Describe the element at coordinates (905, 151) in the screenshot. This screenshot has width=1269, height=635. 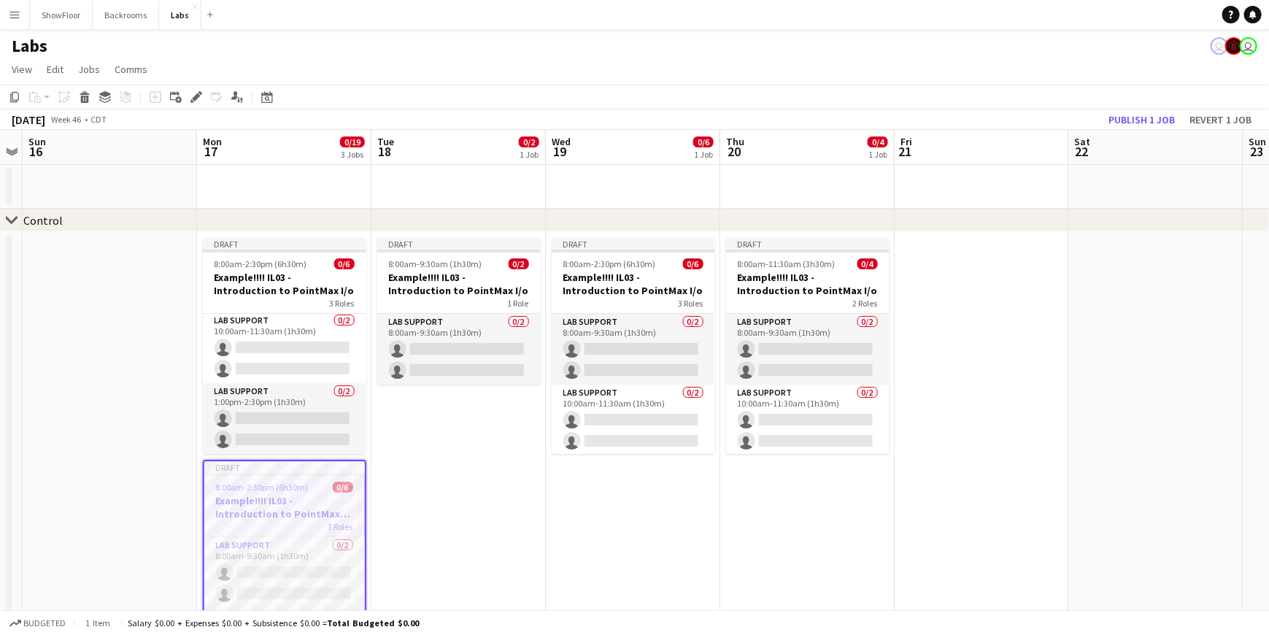
I see `span: 21` at that location.